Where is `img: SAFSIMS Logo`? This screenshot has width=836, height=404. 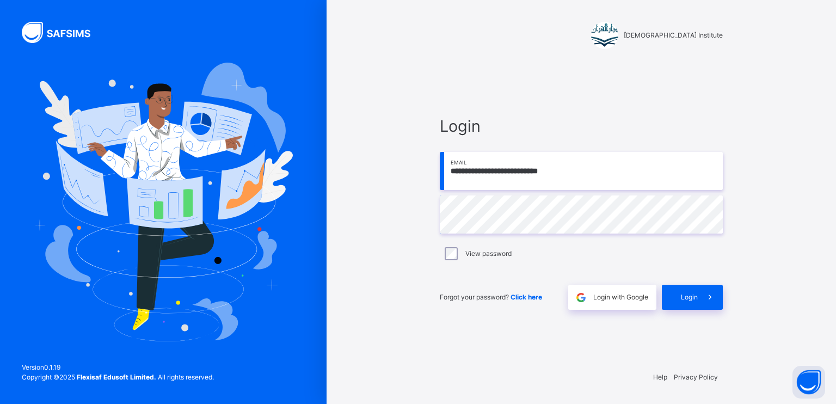 img: SAFSIMS Logo is located at coordinates (63, 32).